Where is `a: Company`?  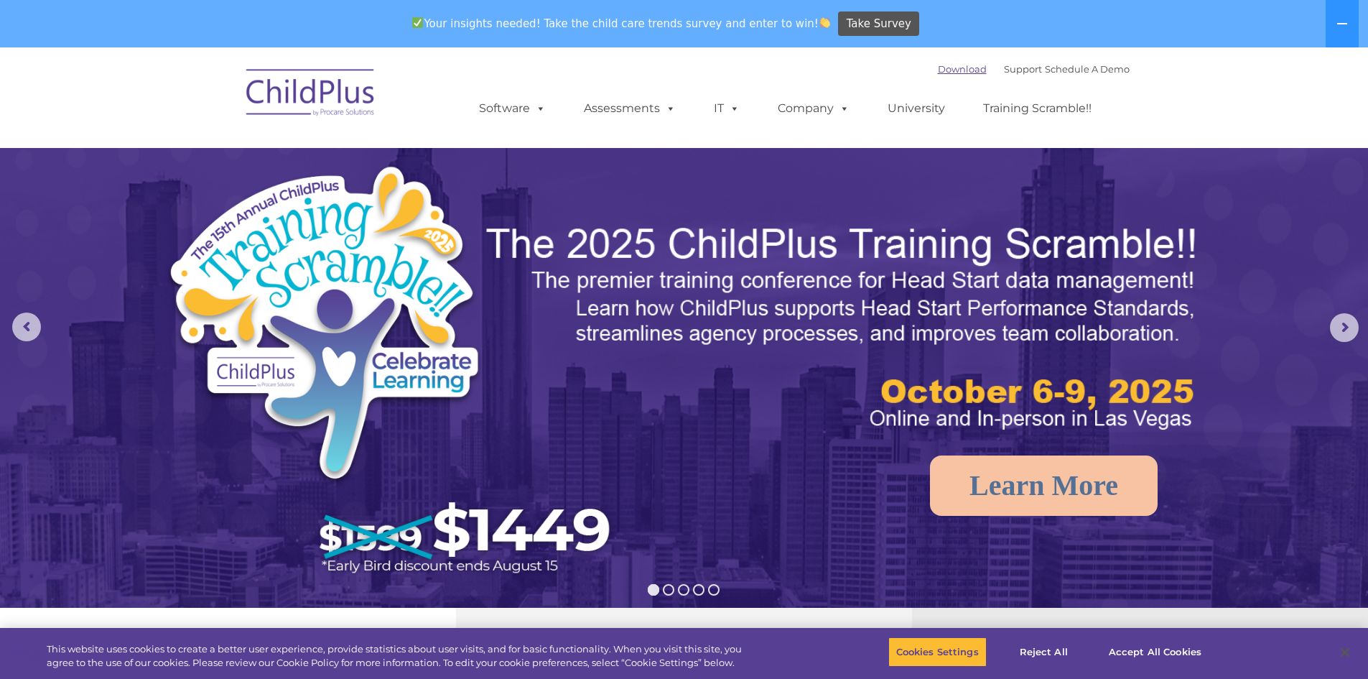 a: Company is located at coordinates (814, 108).